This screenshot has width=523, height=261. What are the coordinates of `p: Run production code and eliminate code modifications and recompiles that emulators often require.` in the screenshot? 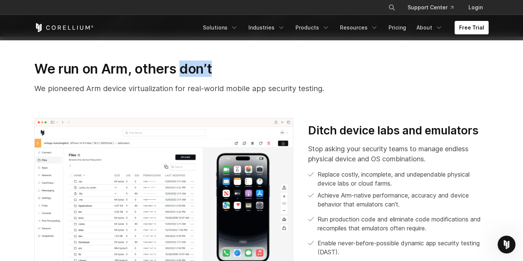 It's located at (403, 224).